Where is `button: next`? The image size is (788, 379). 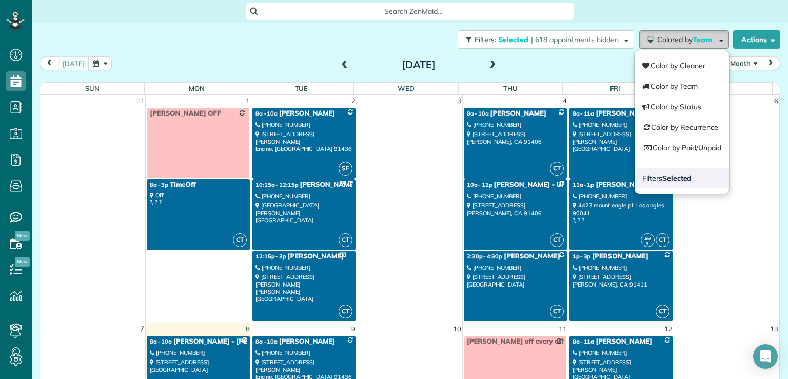 button: next is located at coordinates (771, 63).